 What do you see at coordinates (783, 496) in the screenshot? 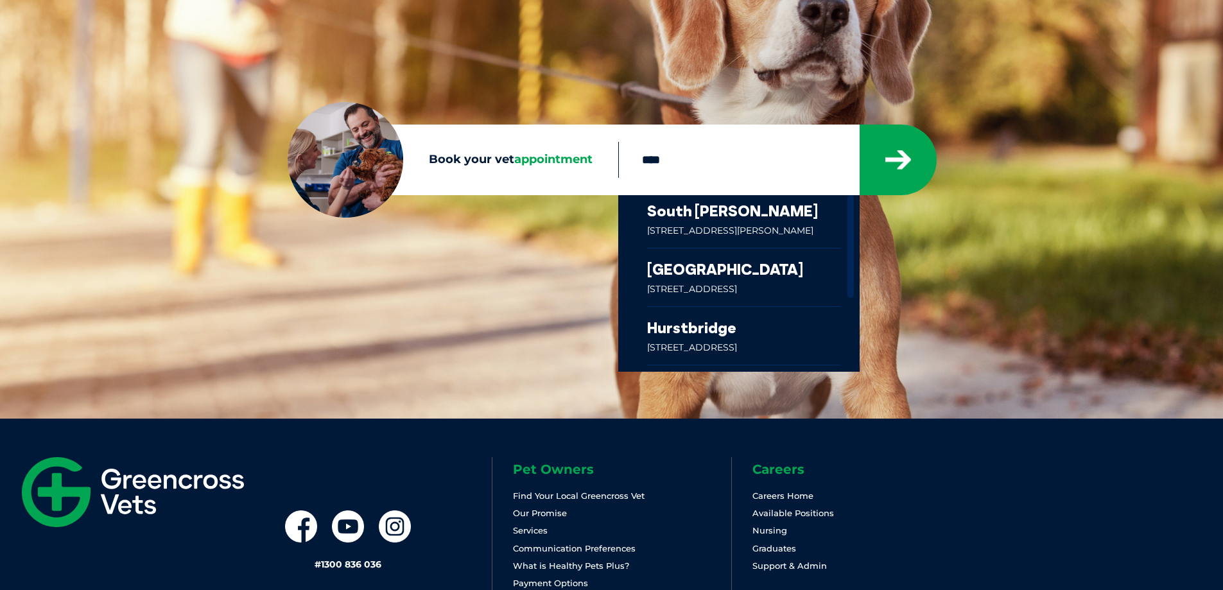
I see `a: Careers Home` at bounding box center [783, 496].